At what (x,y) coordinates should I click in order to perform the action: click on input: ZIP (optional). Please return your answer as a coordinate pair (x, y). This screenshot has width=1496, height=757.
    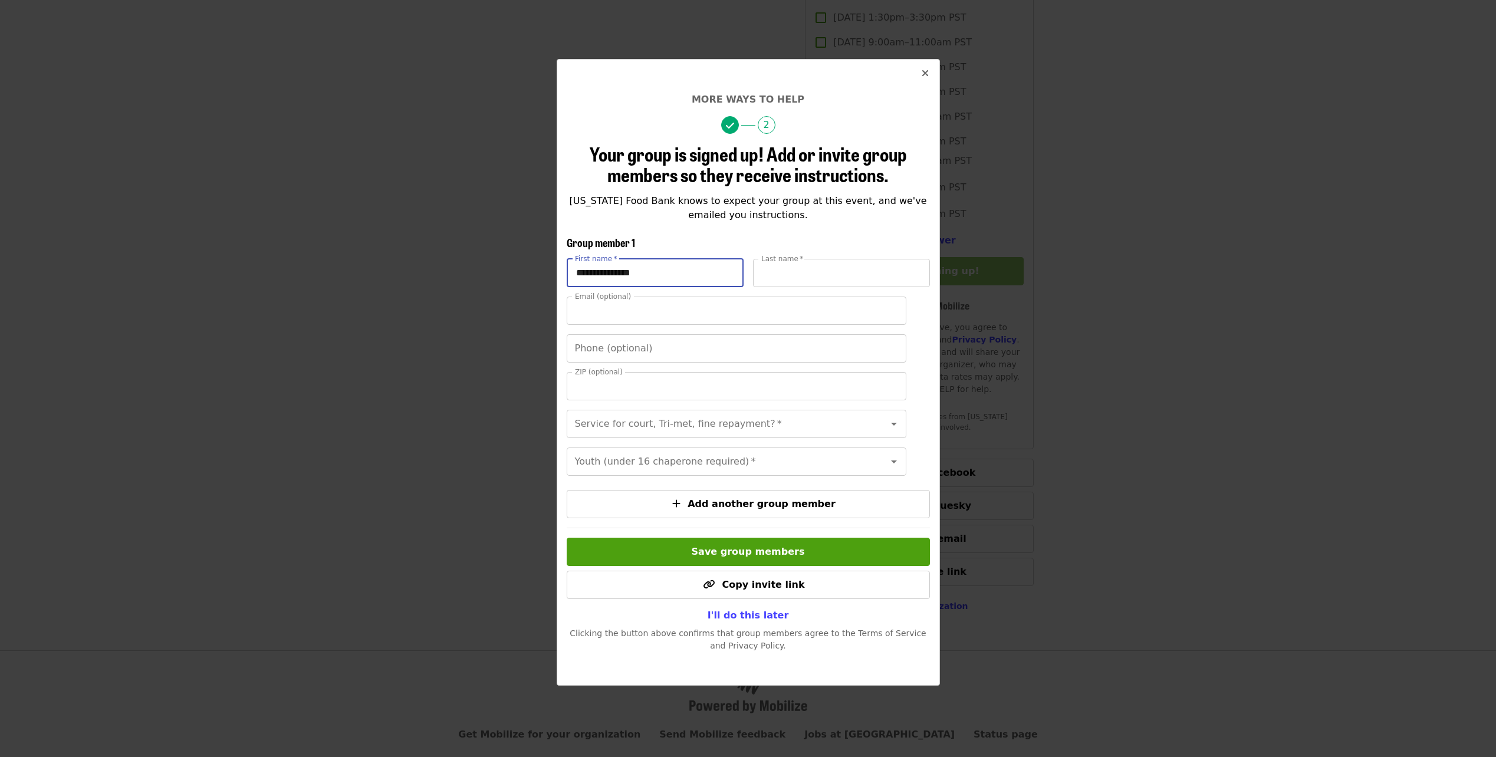
    Looking at the image, I should click on (737, 386).